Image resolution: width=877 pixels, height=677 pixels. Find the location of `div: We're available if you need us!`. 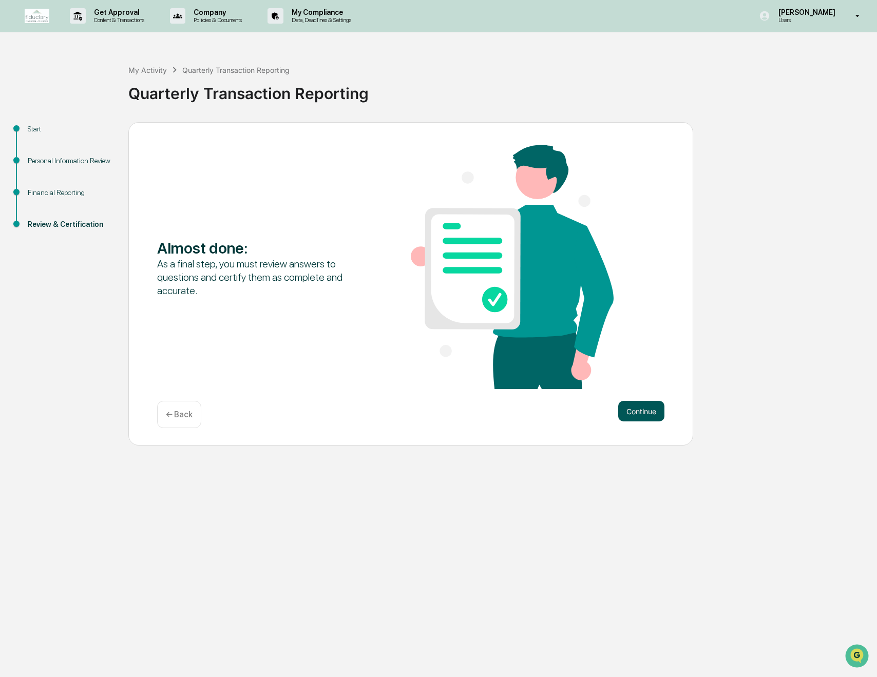

div: We're available if you need us! is located at coordinates (82, 93).